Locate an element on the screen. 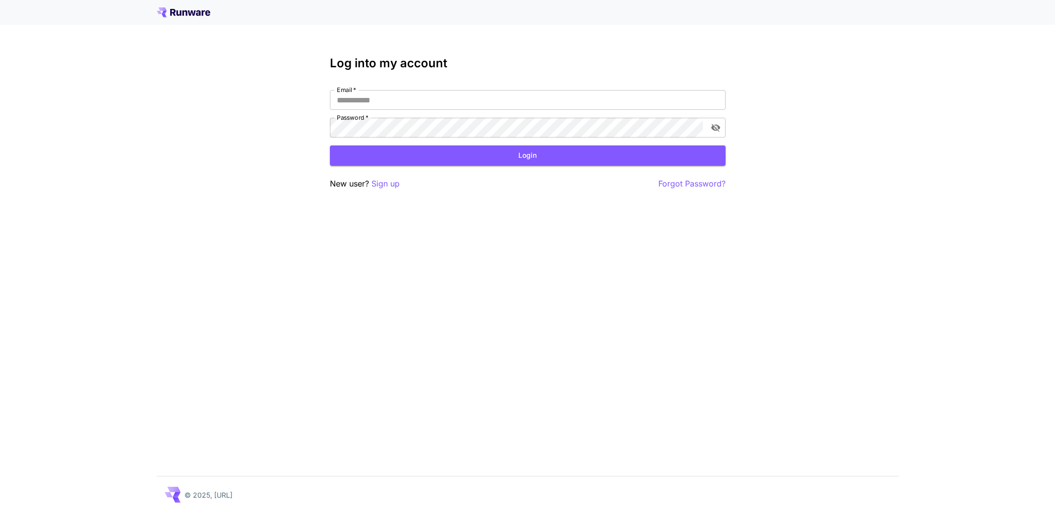 This screenshot has width=1055, height=513. button: Sign up is located at coordinates (385, 184).